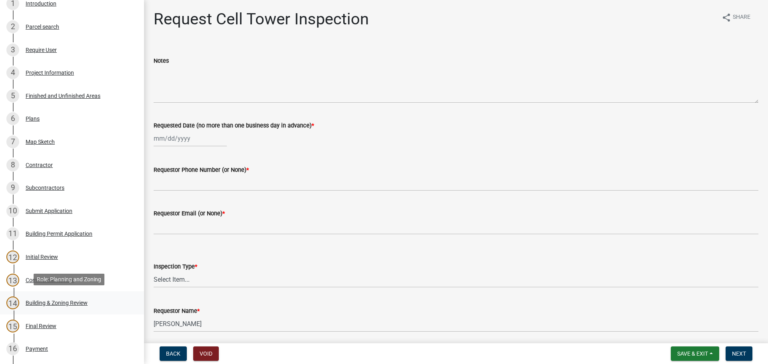 The width and height of the screenshot is (768, 364). Describe the element at coordinates (176, 312) in the screenshot. I see `label: Requestor Name` at that location.